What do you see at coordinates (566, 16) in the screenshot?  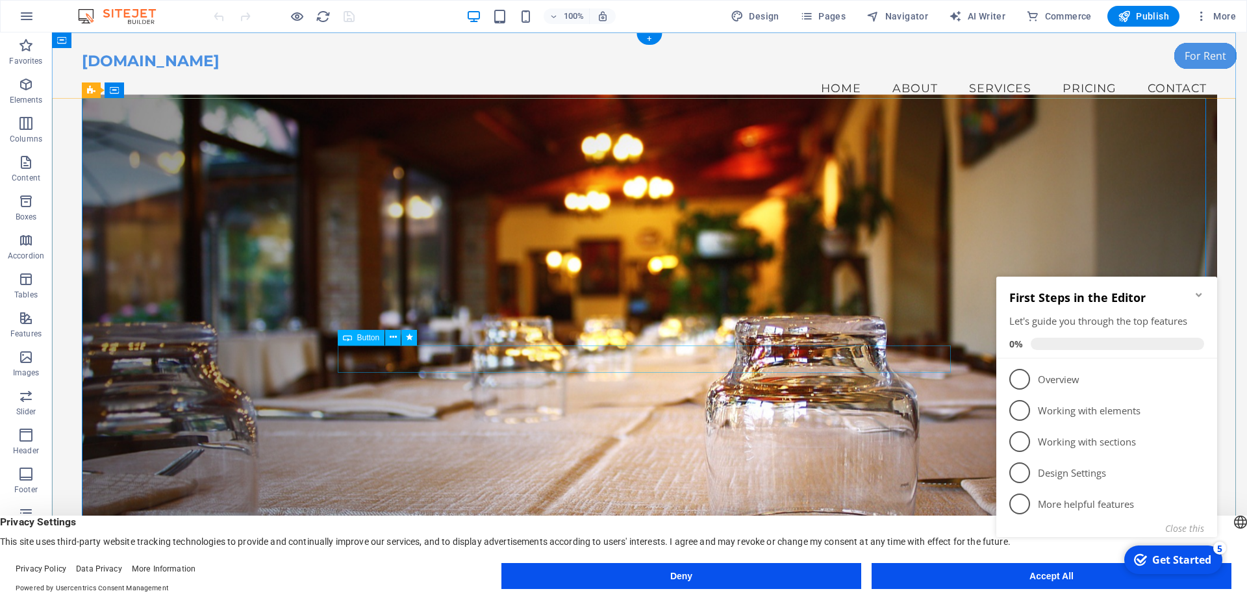 I see `button: 100%` at bounding box center [566, 16].